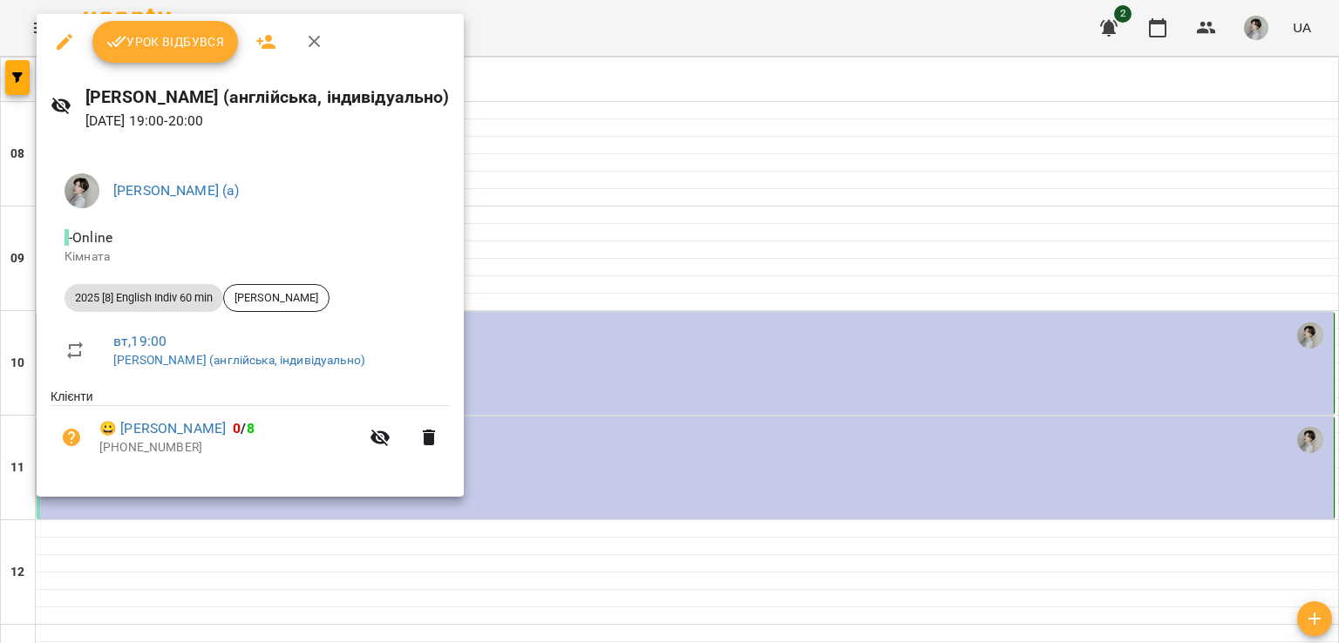 Image resolution: width=1339 pixels, height=643 pixels. What do you see at coordinates (166, 42) in the screenshot?
I see `button: Урок відбувся` at bounding box center [166, 42].